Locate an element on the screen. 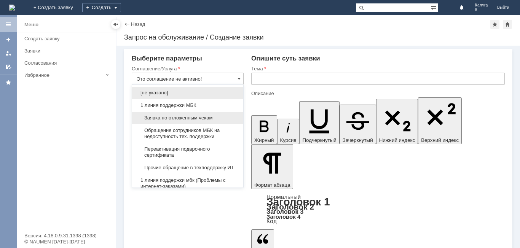 The image size is (520, 248). a: Перейти на домашнюю страницу is located at coordinates (12, 8).